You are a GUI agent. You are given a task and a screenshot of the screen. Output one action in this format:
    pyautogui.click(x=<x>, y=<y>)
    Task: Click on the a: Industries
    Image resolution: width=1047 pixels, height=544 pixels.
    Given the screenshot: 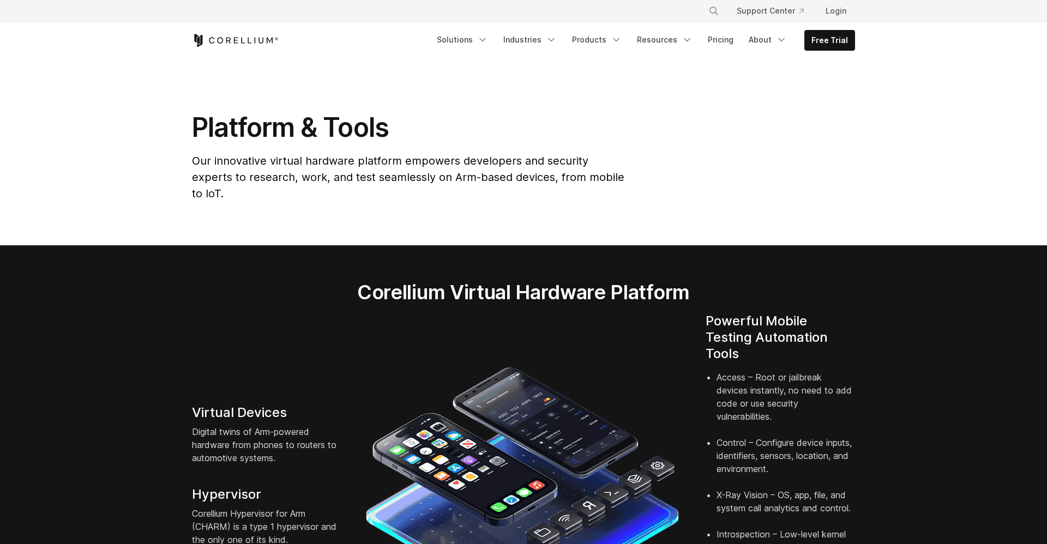 What is the action you would take?
    pyautogui.click(x=530, y=40)
    